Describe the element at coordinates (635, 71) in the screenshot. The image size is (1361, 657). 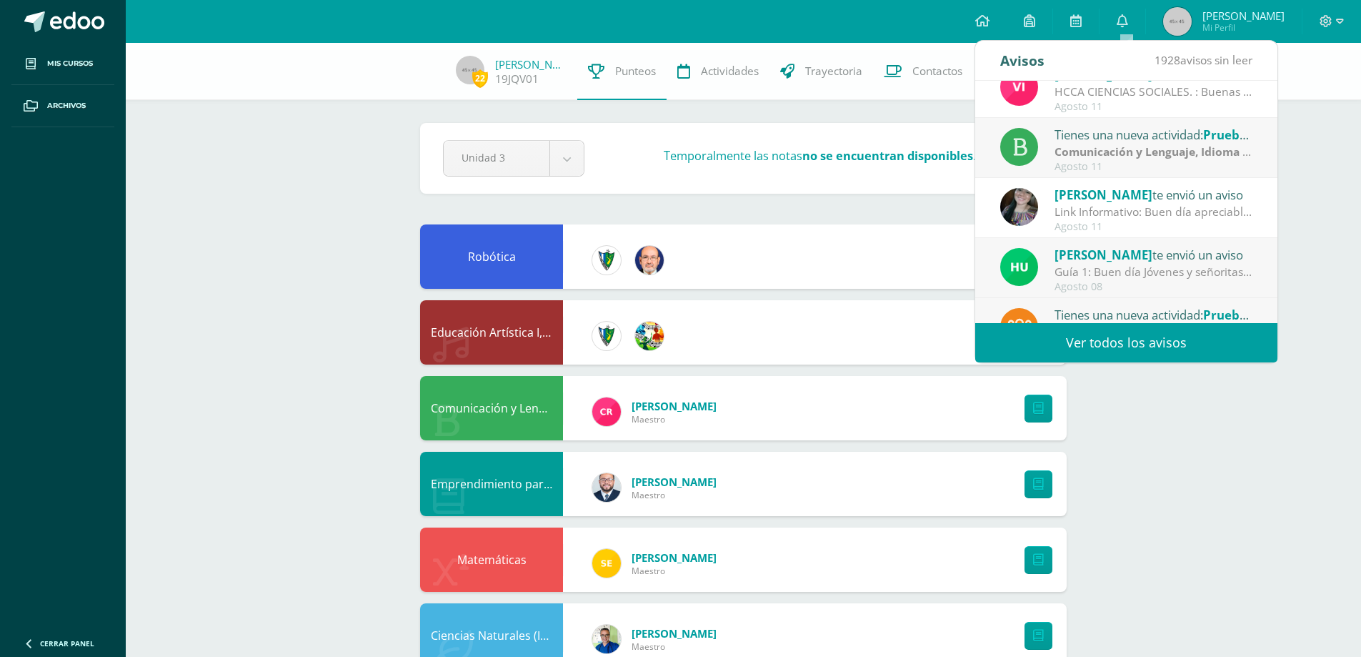
I see `span: Punteos` at that location.